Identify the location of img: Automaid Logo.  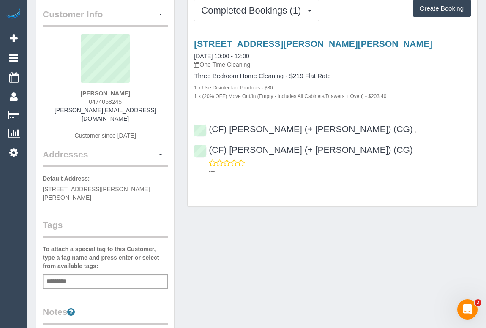
(14, 14).